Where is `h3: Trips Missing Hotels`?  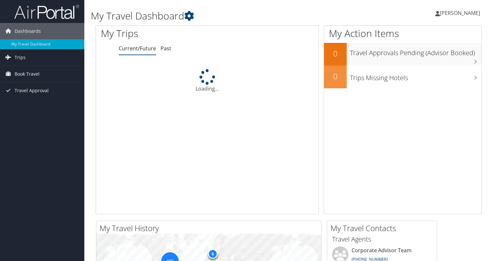
h3: Trips Missing Hotels is located at coordinates (415, 76).